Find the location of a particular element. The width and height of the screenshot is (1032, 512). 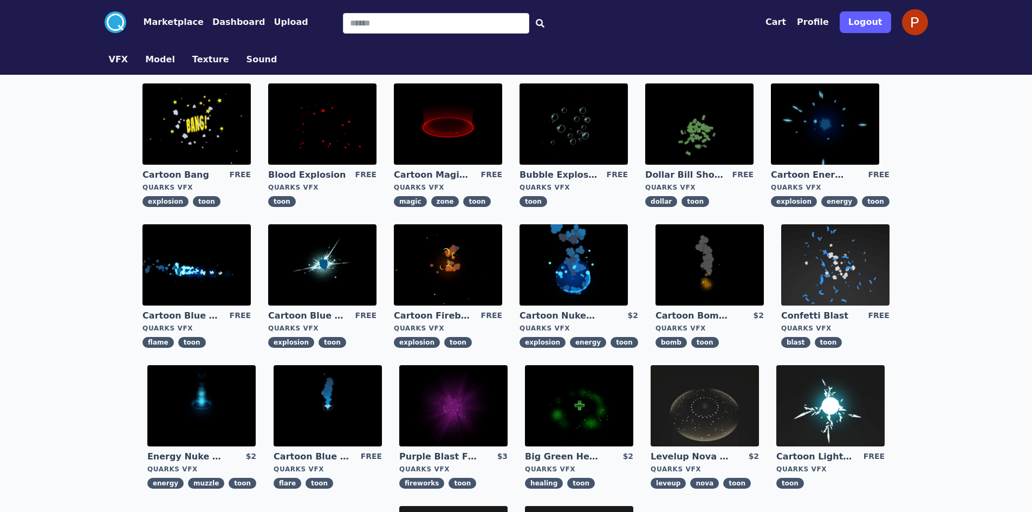

button: Dashboard is located at coordinates (239, 22).